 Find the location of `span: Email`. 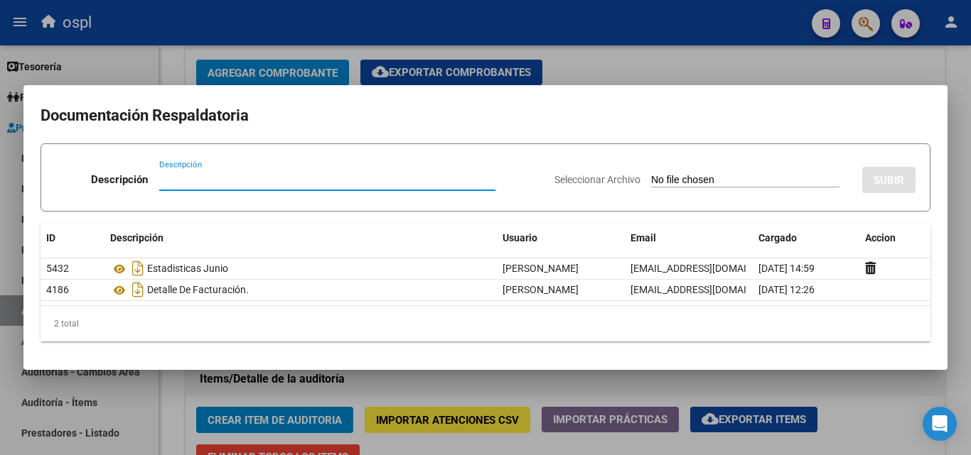

span: Email is located at coordinates (643, 238).